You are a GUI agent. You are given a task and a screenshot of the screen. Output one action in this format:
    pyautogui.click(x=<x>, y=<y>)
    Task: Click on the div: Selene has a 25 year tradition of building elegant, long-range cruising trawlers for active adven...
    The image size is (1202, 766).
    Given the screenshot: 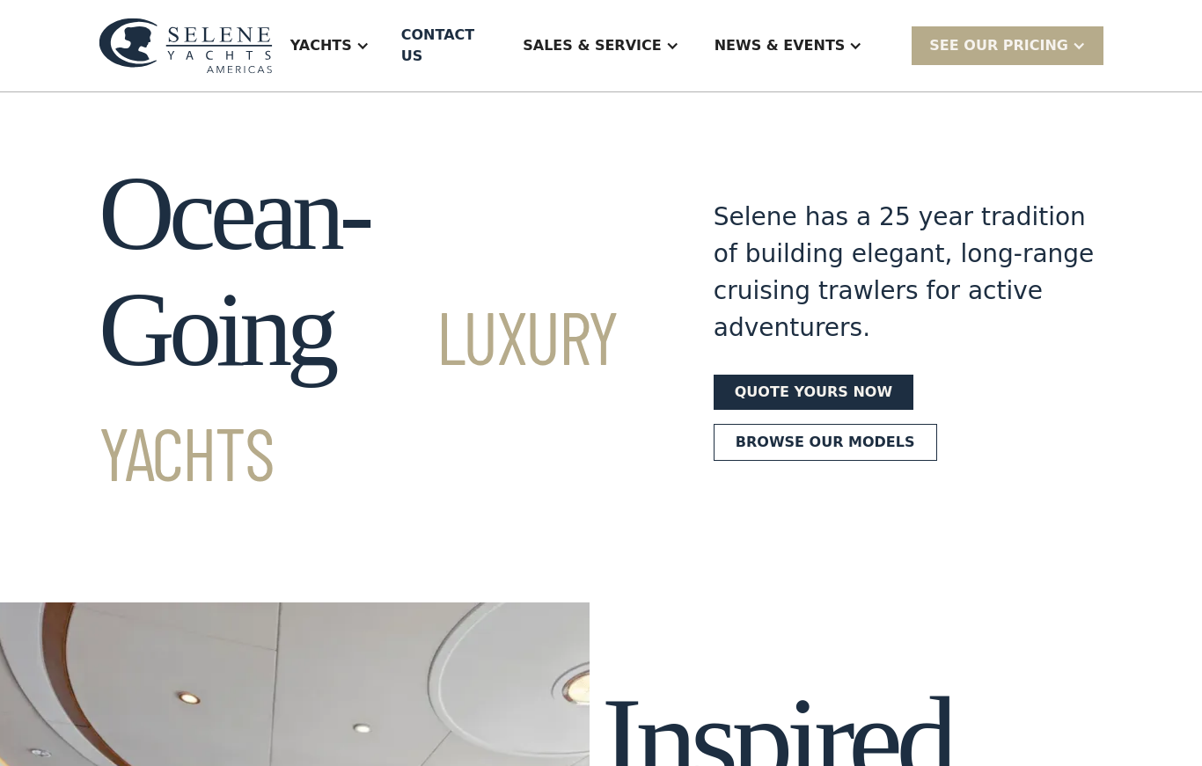 What is the action you would take?
    pyautogui.click(x=908, y=273)
    